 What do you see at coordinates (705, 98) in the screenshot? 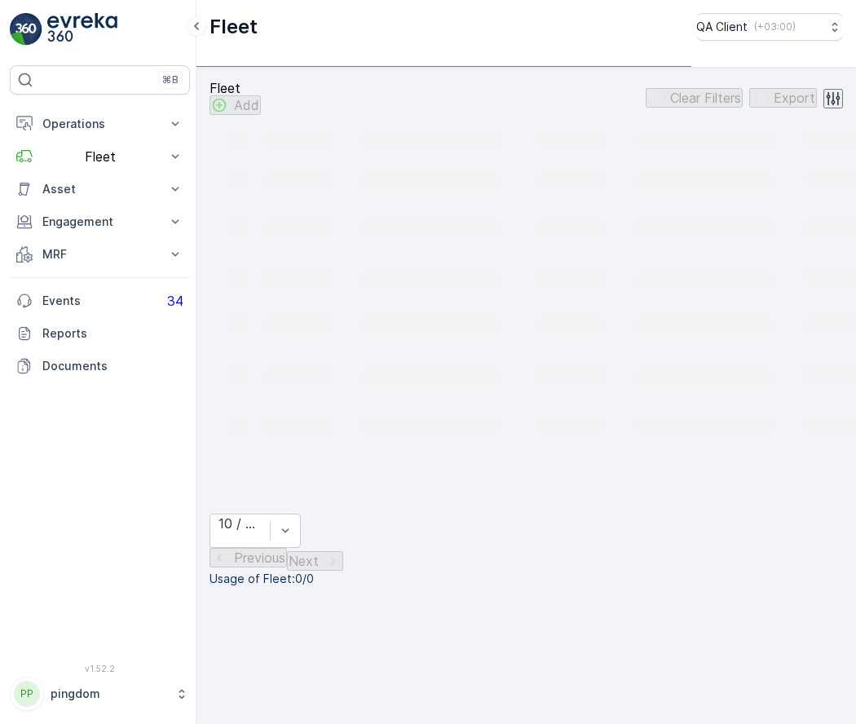
I see `p: Clear Filters` at bounding box center [705, 98].